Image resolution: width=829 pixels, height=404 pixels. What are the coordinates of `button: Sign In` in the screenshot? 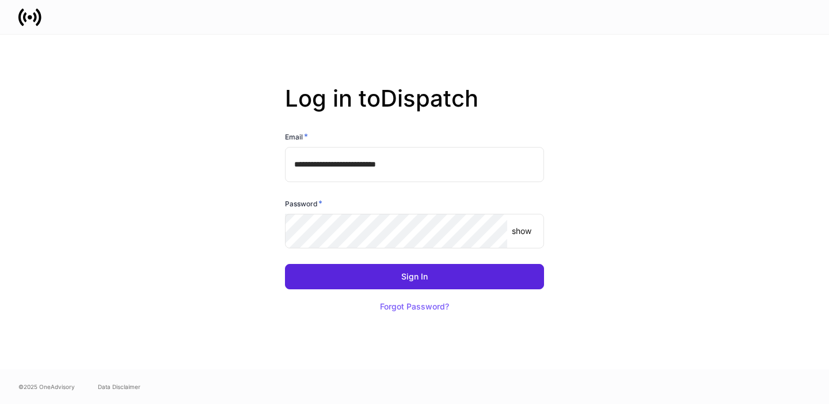 It's located at (415, 276).